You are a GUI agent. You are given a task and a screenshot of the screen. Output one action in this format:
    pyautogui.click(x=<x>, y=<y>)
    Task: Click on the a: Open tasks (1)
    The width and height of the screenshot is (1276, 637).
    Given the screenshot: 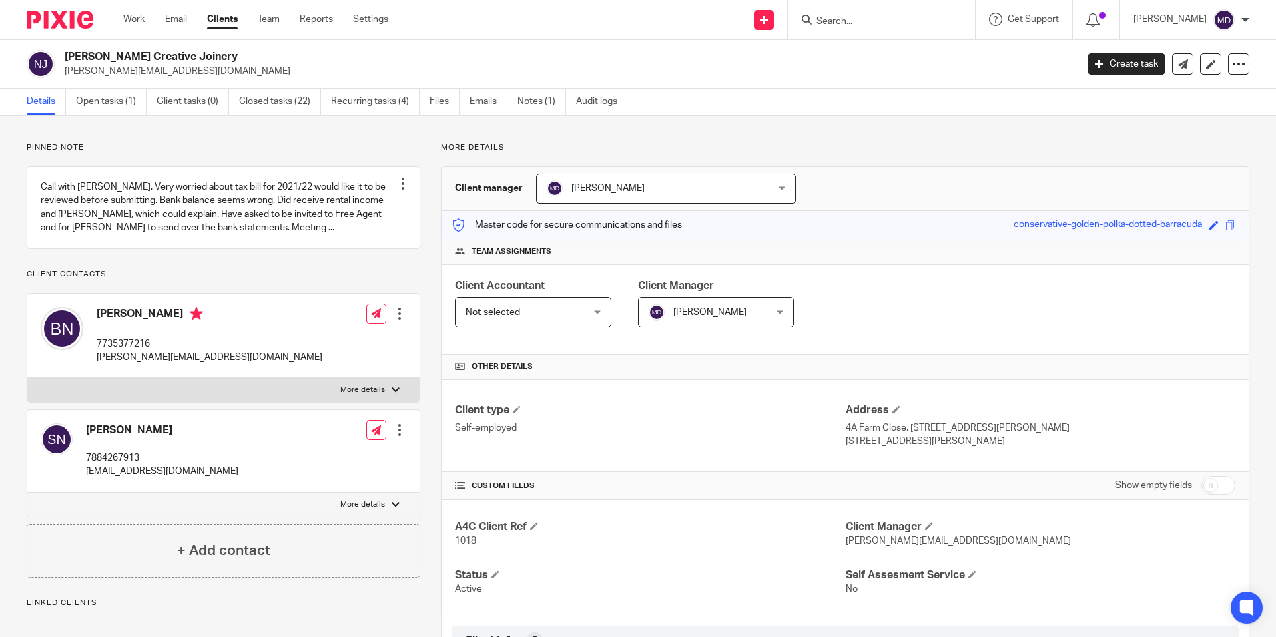 What is the action you would take?
    pyautogui.click(x=111, y=101)
    